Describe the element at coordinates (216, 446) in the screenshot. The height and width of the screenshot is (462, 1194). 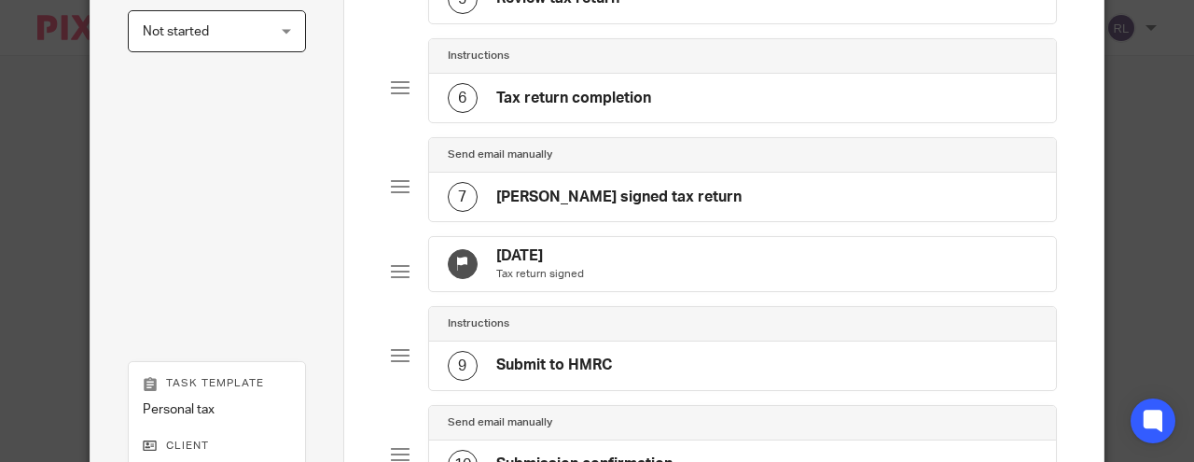
I see `p: Client` at that location.